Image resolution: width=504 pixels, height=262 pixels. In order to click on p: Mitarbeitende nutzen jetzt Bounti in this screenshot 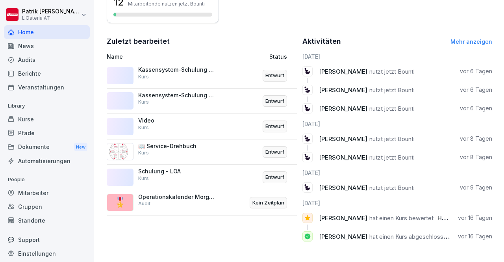, I will do `click(166, 4)`.